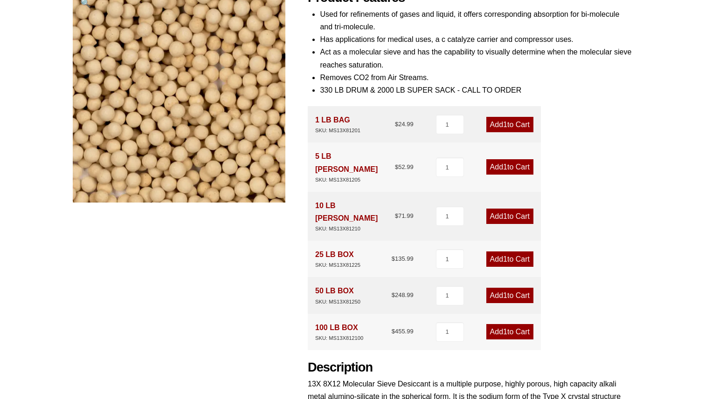 The height and width of the screenshot is (399, 705). What do you see at coordinates (337, 259) in the screenshot?
I see `div: 25 LB BOX` at bounding box center [337, 259].